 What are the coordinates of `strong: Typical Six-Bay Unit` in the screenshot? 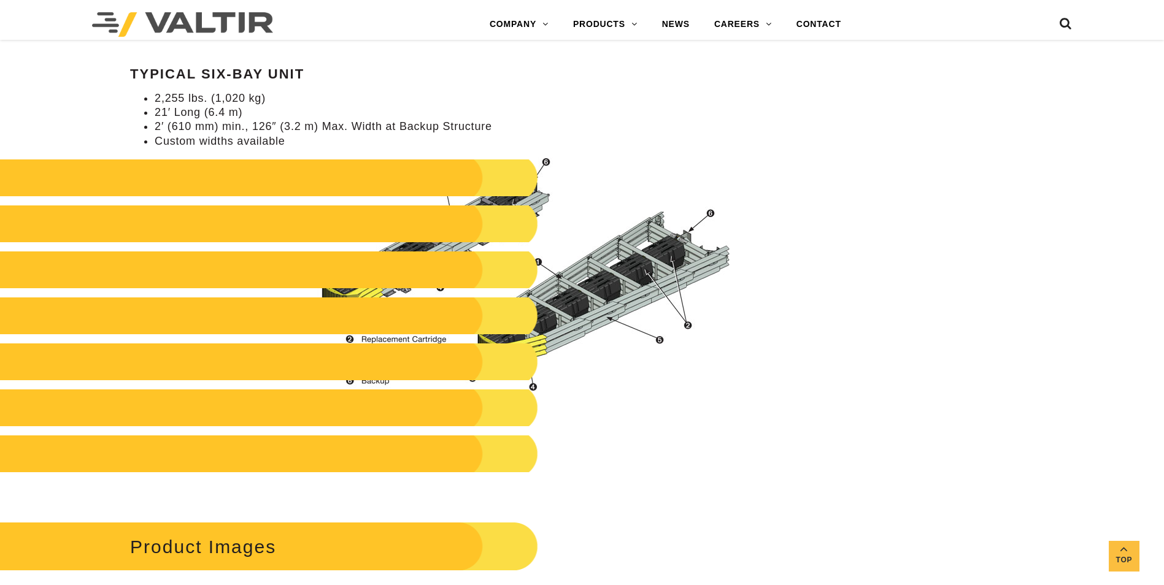 It's located at (217, 74).